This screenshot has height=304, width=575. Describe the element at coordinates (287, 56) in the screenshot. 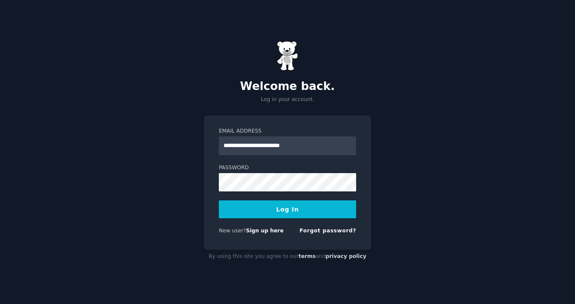

I see `img: Gummy Bear` at that location.